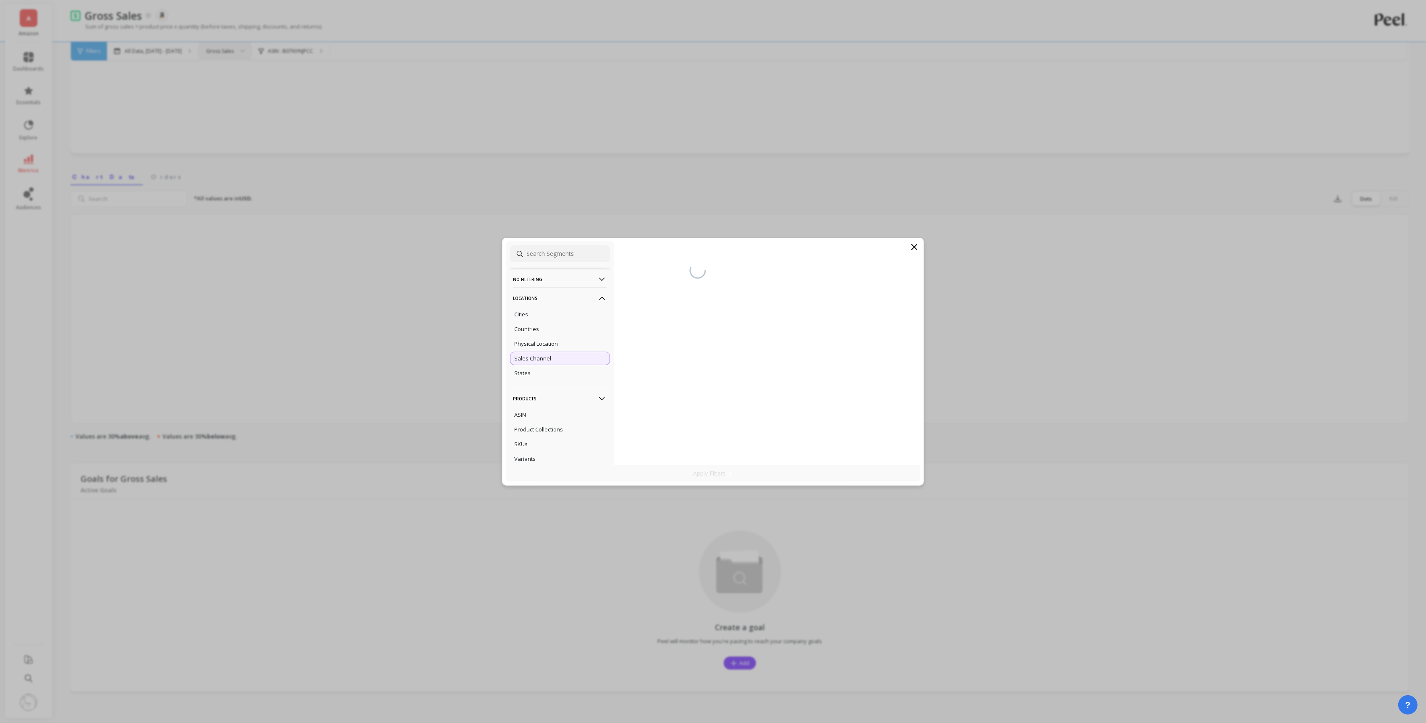 The height and width of the screenshot is (723, 1426). Describe the element at coordinates (713, 473) in the screenshot. I see `p: Apply Filters` at that location.